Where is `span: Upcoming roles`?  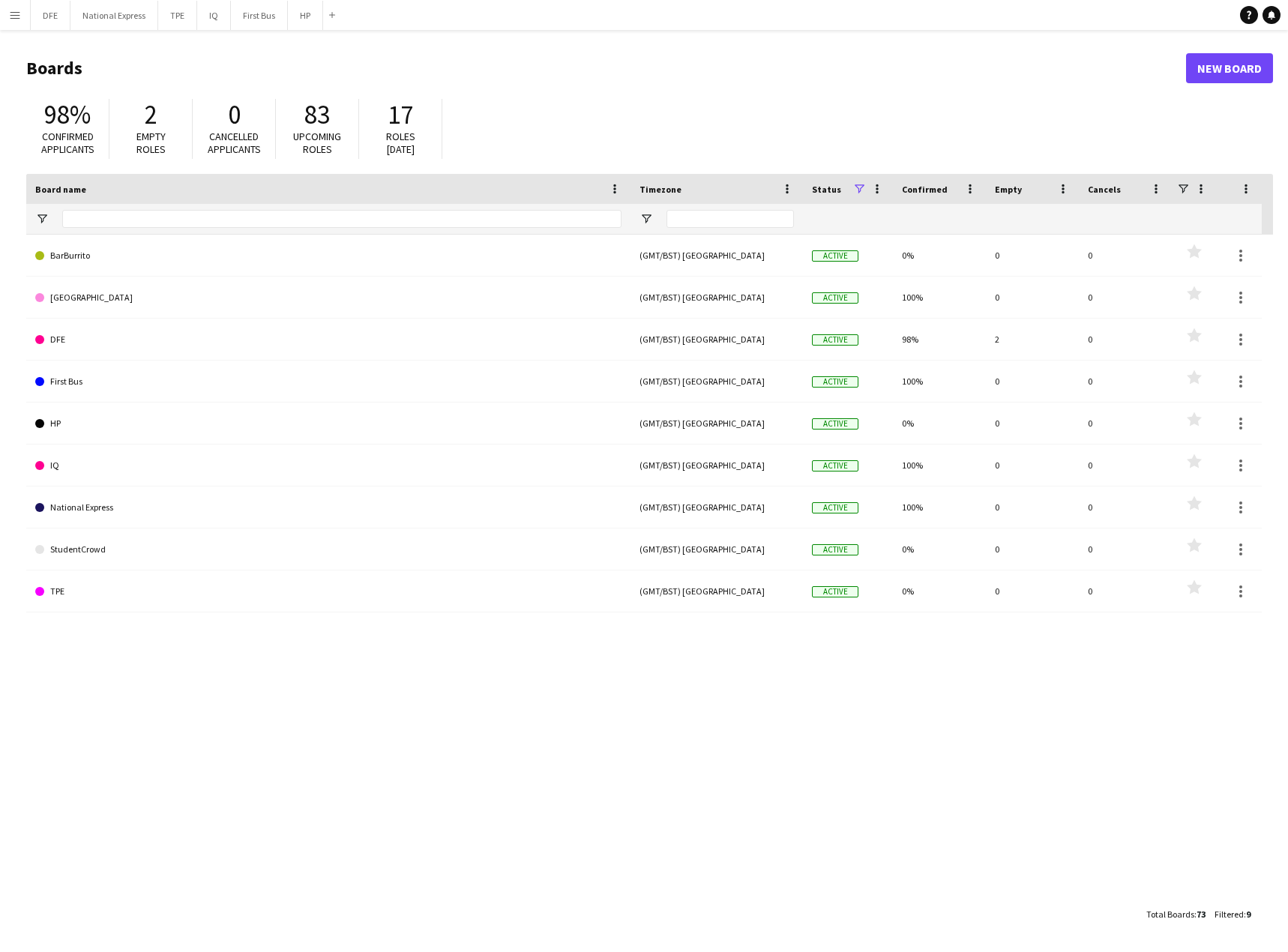 span: Upcoming roles is located at coordinates (317, 143).